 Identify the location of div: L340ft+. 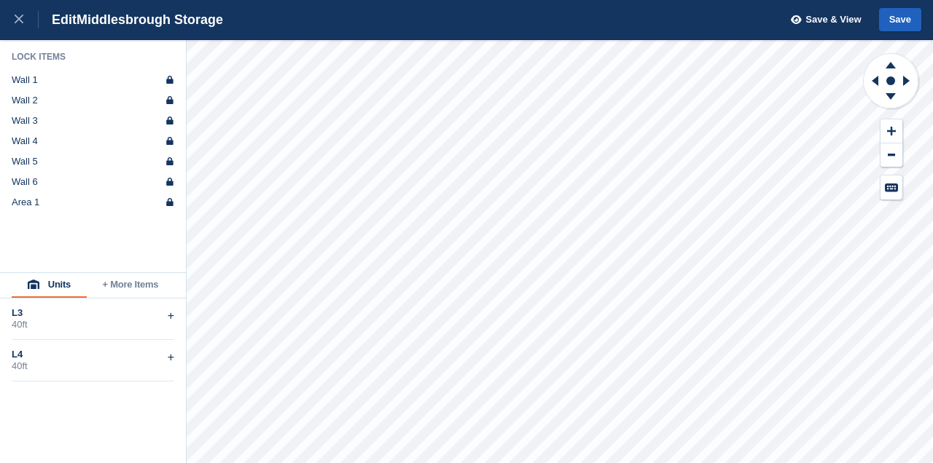
(93, 319).